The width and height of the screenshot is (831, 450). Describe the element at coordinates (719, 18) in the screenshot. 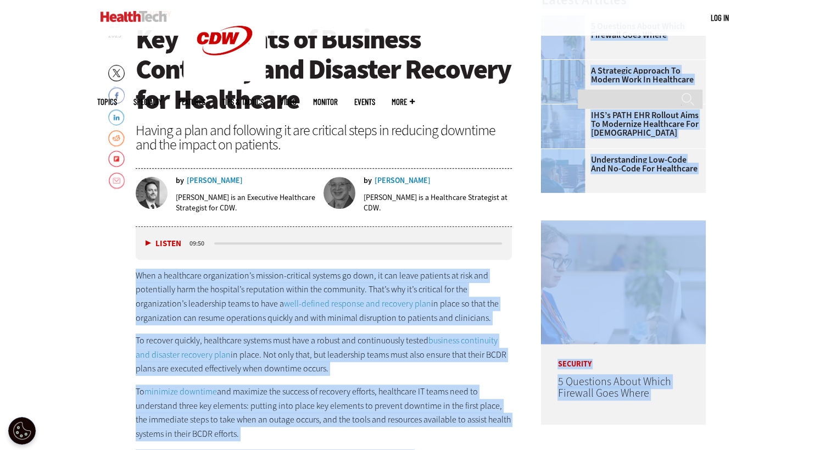

I see `a: Log in` at that location.